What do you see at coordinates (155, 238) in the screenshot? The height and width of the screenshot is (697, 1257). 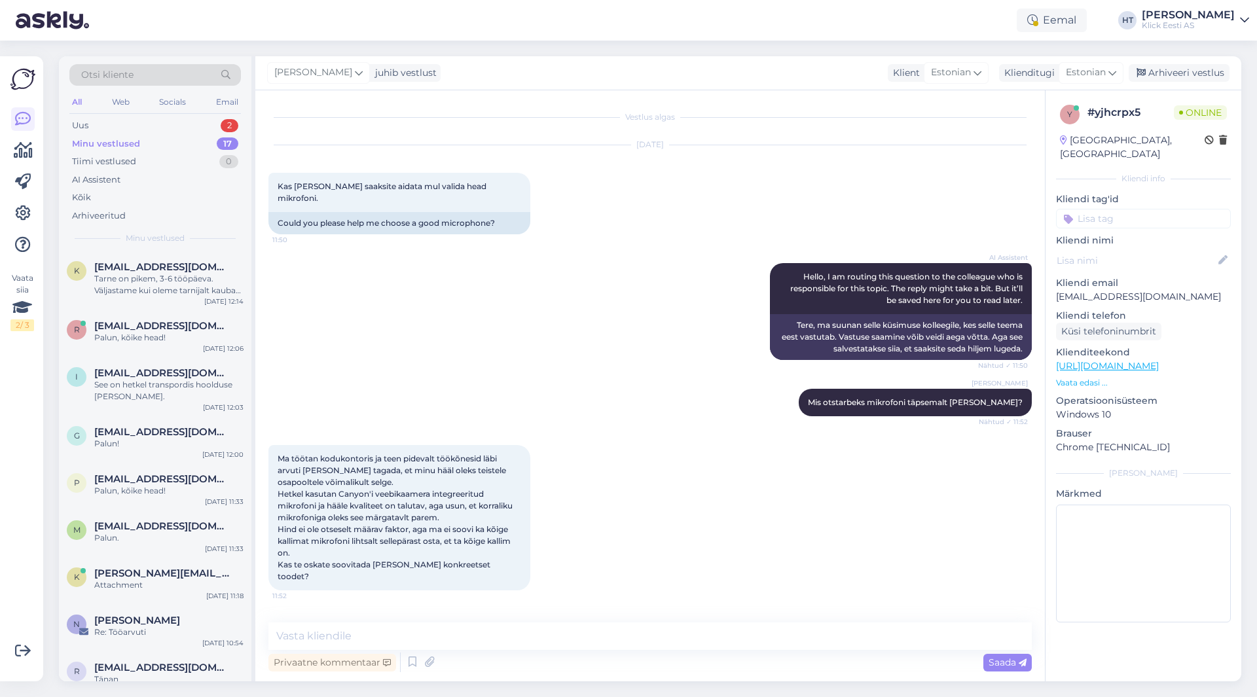 I see `span: Minu vestlused` at bounding box center [155, 238].